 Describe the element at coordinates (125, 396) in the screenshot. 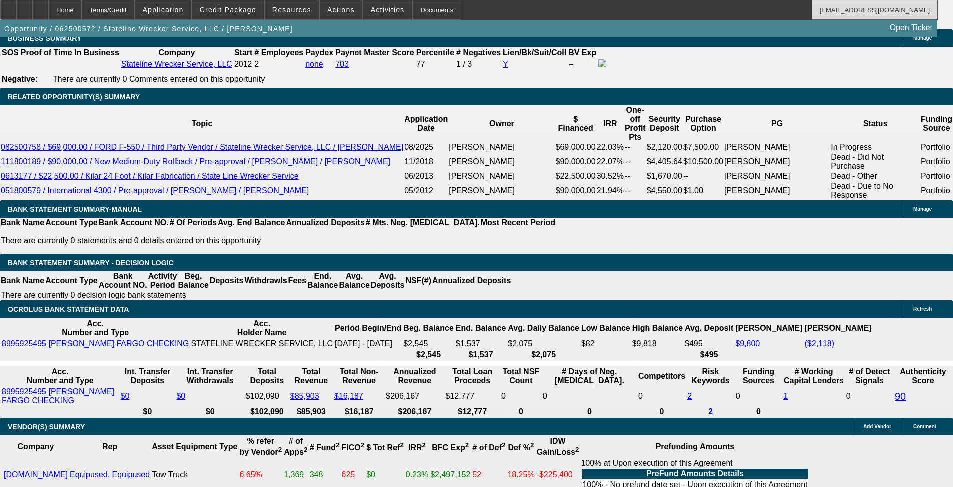

I see `a: $0` at that location.